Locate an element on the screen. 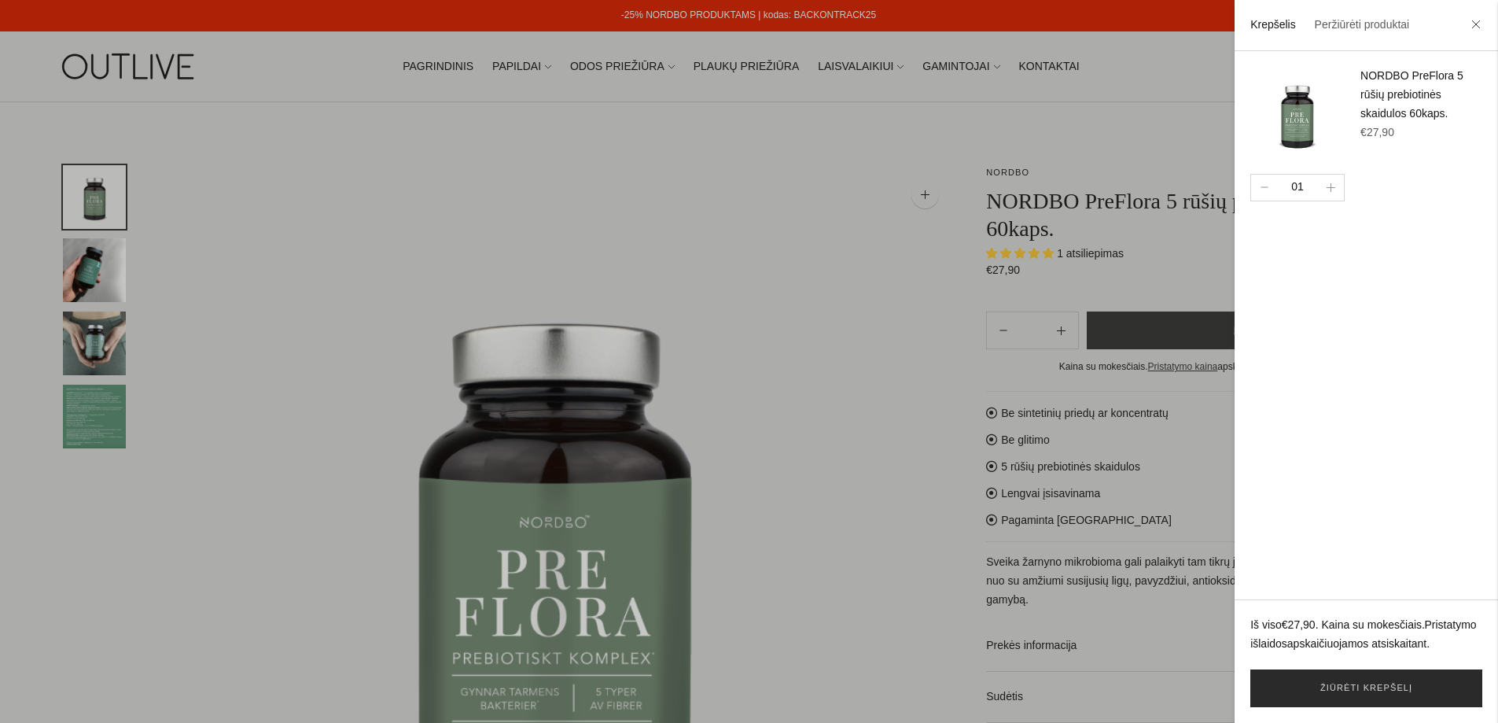  p: Iš viso . Kaina su mokesčiais. apskaičiuojamos atsiskaitant. is located at coordinates (1366, 634).